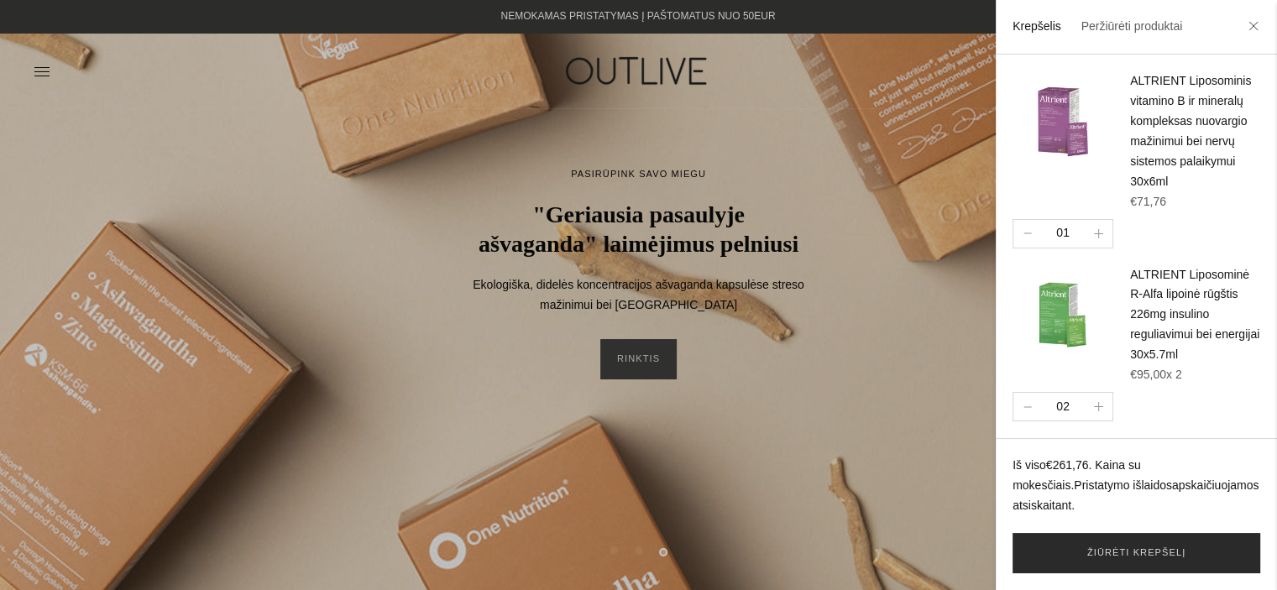 The width and height of the screenshot is (1277, 590). What do you see at coordinates (1194, 315) in the screenshot?
I see `a: ALTRIENT Liposominė R-Alfa lipoinė rūgštis 226mg insulino reguliavimui bei energijai 30x5.7ml` at bounding box center [1194, 315].